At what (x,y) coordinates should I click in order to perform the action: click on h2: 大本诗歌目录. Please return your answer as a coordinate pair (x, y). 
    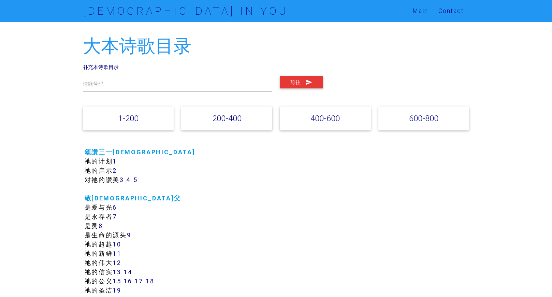
    Looking at the image, I should click on (276, 46).